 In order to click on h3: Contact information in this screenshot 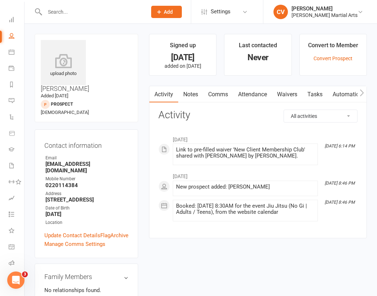, I will do `click(86, 144)`.